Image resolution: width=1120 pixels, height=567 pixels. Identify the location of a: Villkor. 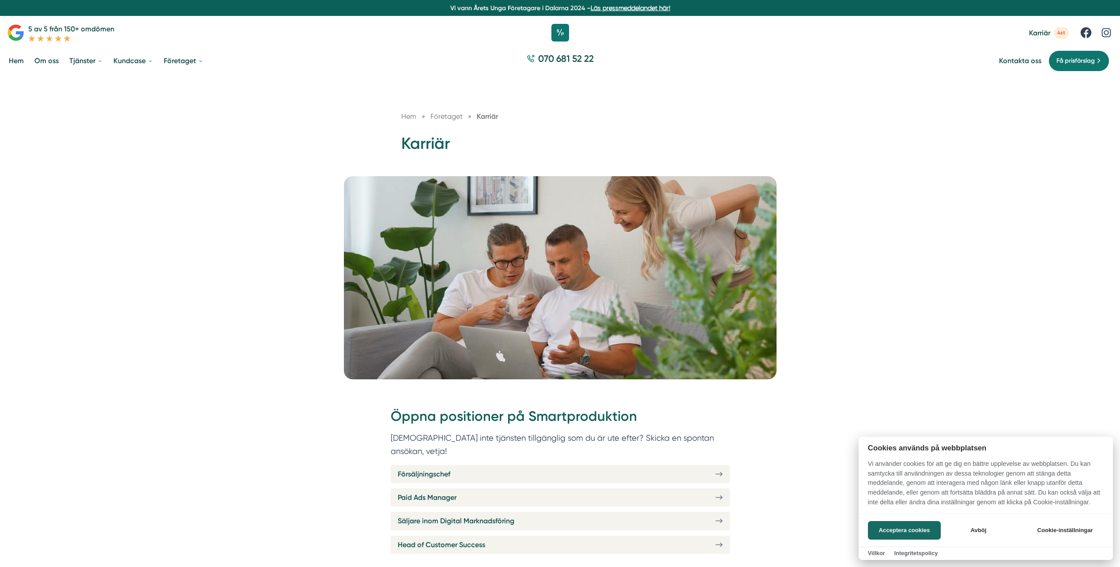
(876, 553).